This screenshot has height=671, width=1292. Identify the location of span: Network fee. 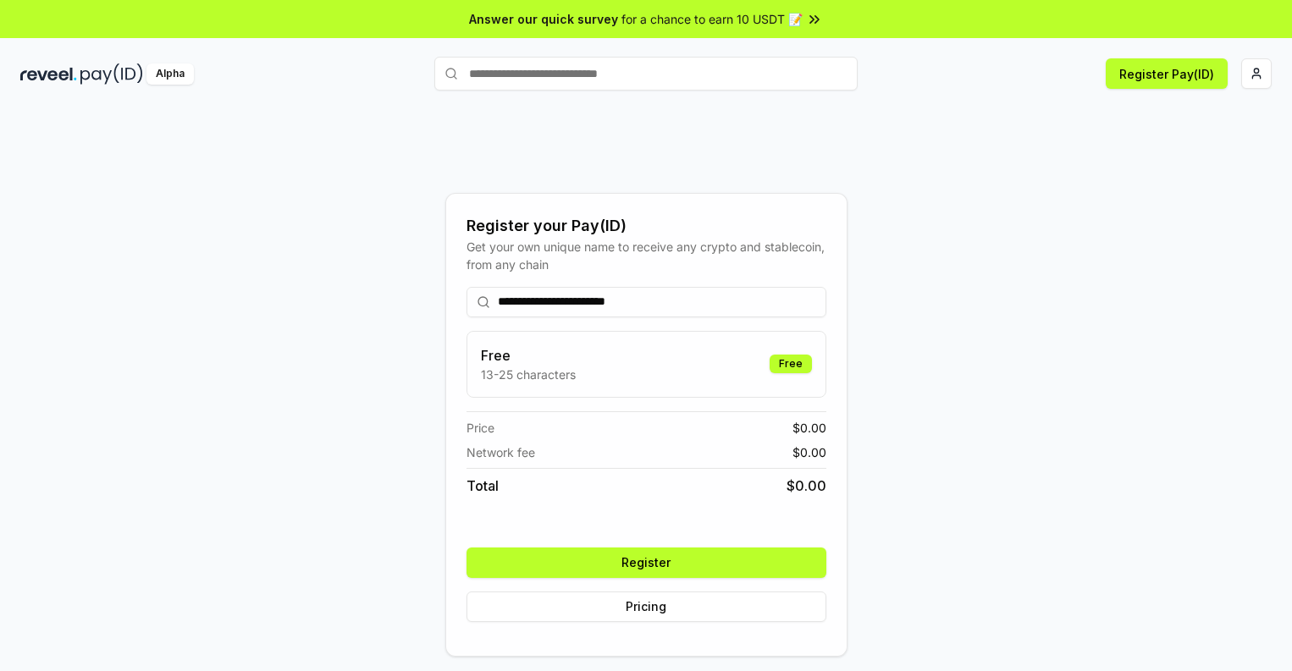
(500, 452).